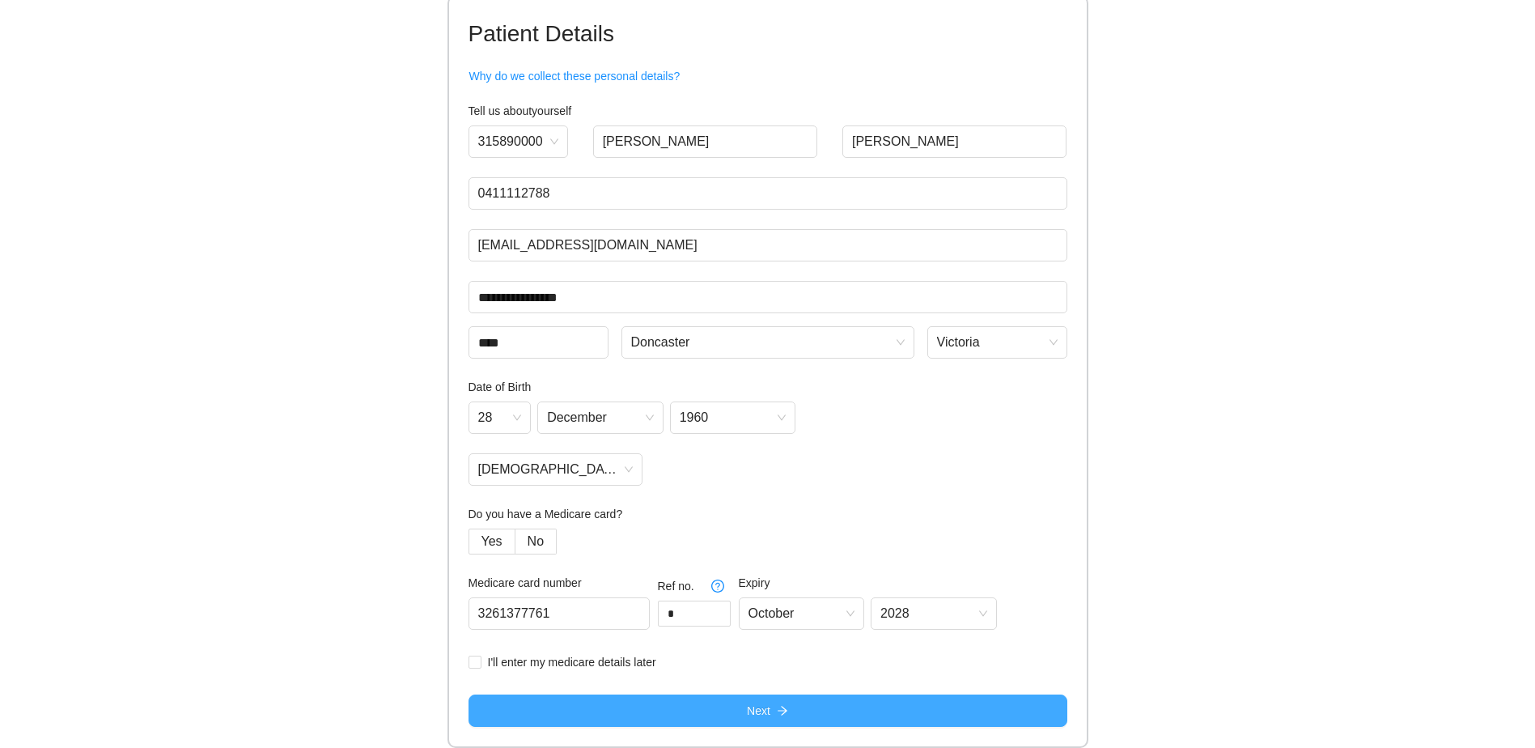 The height and width of the screenshot is (748, 1535). What do you see at coordinates (768, 245) in the screenshot?
I see `input: Email` at bounding box center [768, 245].